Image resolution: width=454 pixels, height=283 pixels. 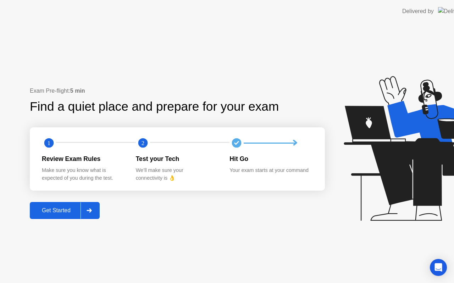 What do you see at coordinates (438, 268) in the screenshot?
I see `div: Open Intercom Messenger` at bounding box center [438, 268].